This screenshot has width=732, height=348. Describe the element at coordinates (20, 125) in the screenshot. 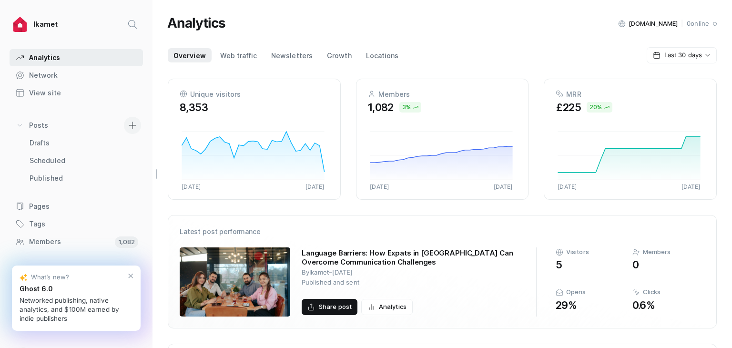

I see `button: Collapse custom post types` at that location.